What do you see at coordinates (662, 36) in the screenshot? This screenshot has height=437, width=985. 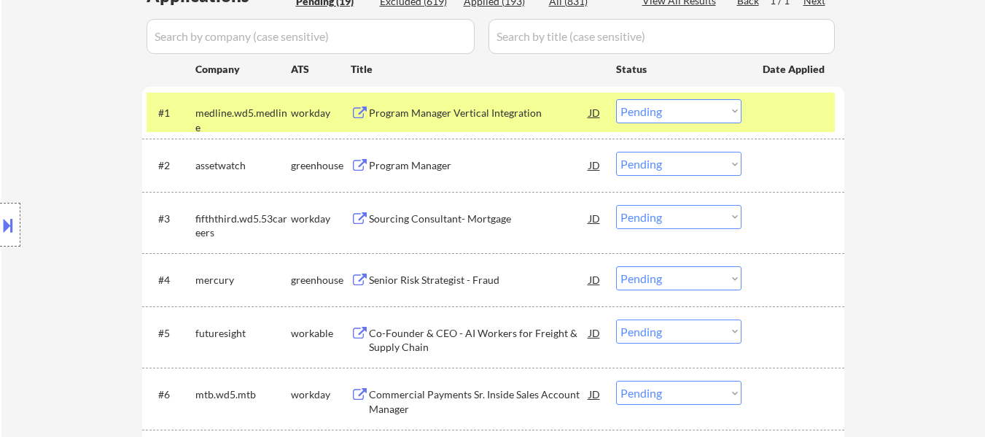 I see `input: Search by title (case sensitive)` at bounding box center [662, 36].